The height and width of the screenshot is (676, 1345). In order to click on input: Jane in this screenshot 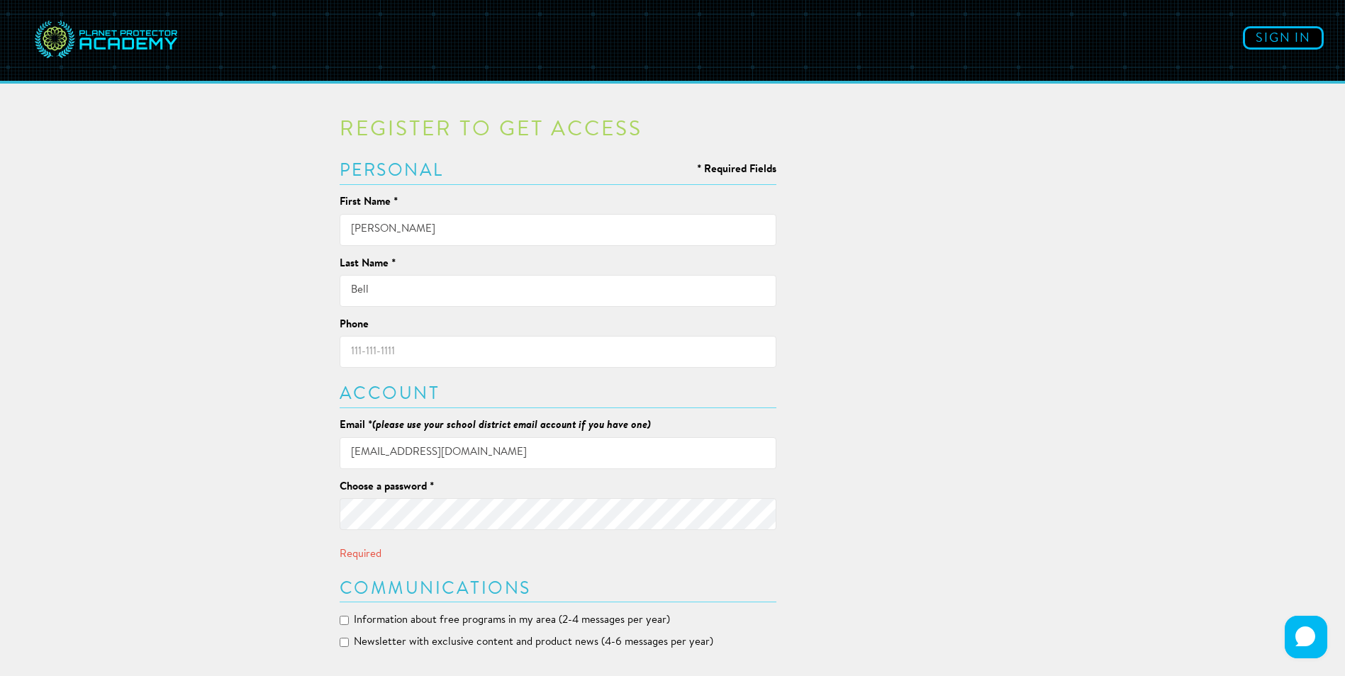, I will do `click(558, 230)`.